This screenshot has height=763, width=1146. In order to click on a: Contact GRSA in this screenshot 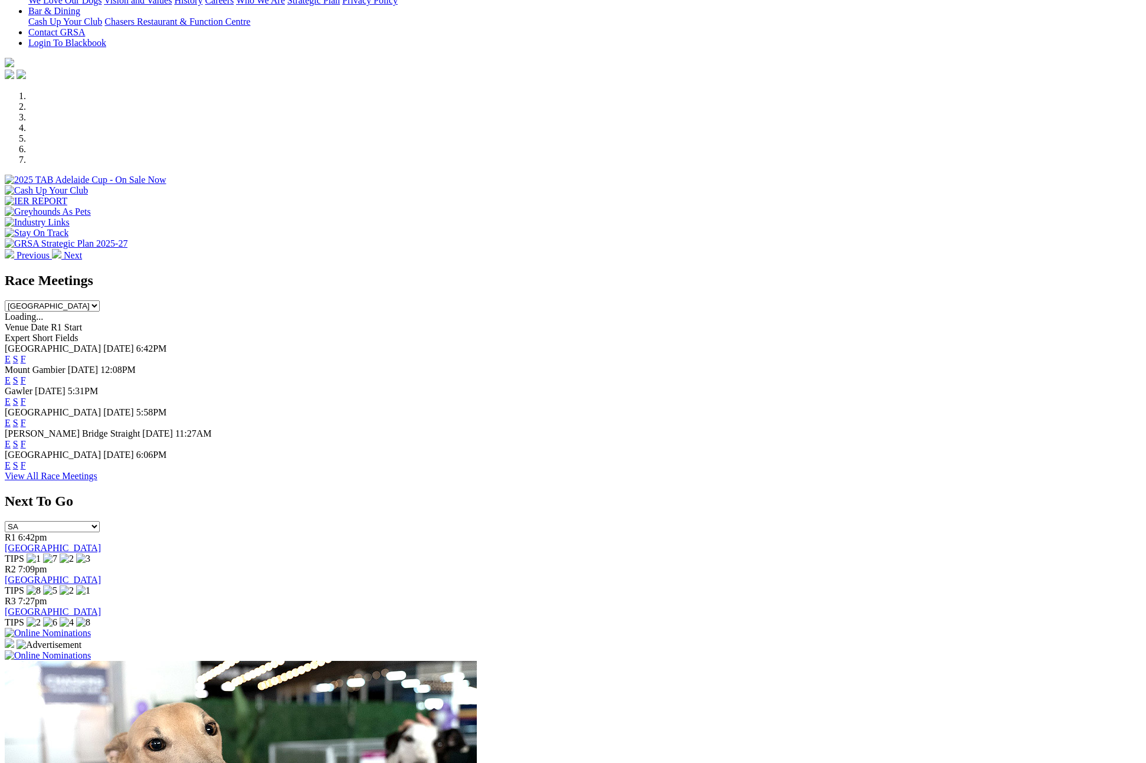, I will do `click(57, 32)`.